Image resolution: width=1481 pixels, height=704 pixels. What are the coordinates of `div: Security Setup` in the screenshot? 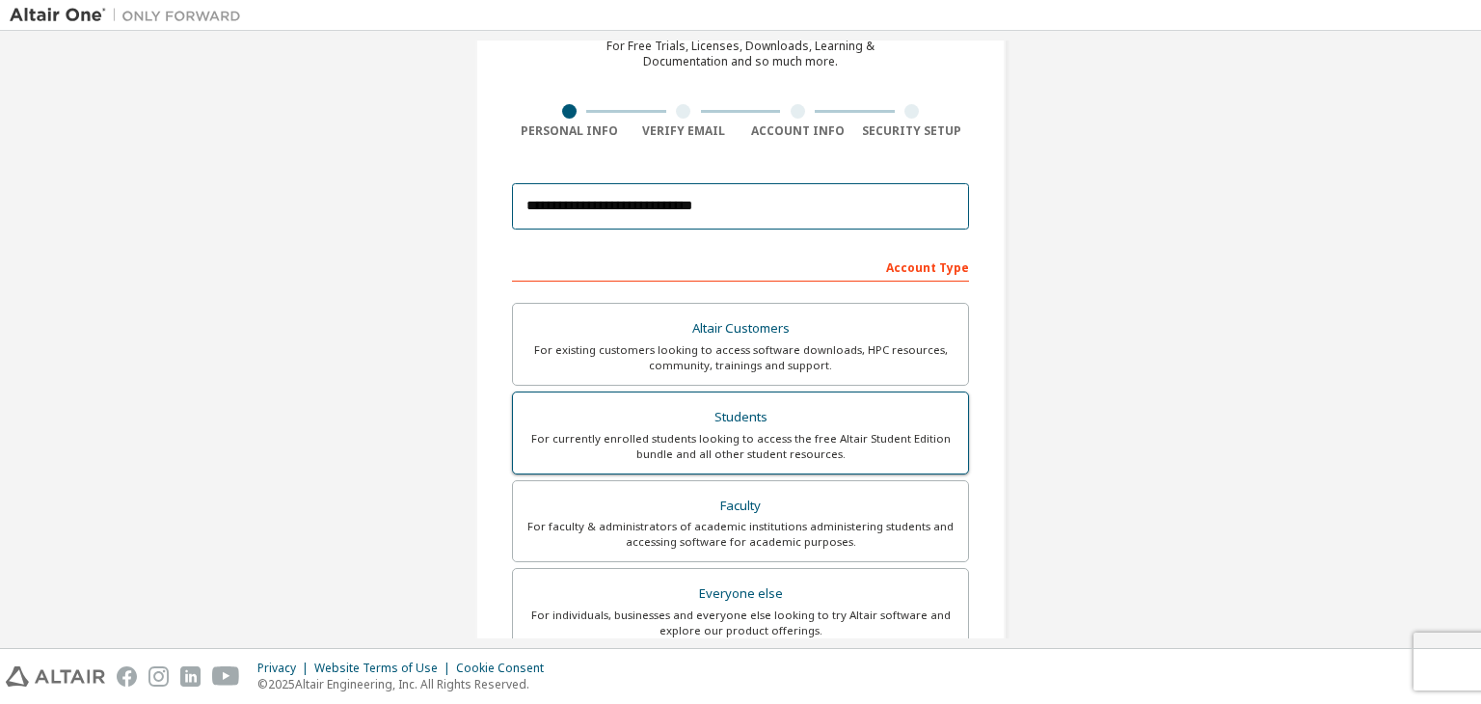 It's located at (912, 131).